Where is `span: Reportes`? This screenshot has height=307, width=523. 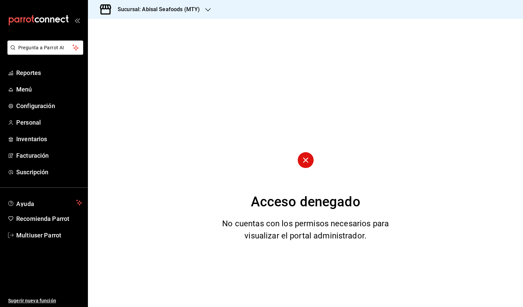
span: Reportes is located at coordinates (49, 73).